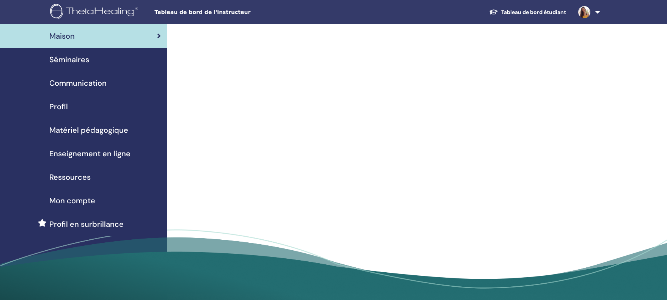  I want to click on img: logo.png, so click(95, 12).